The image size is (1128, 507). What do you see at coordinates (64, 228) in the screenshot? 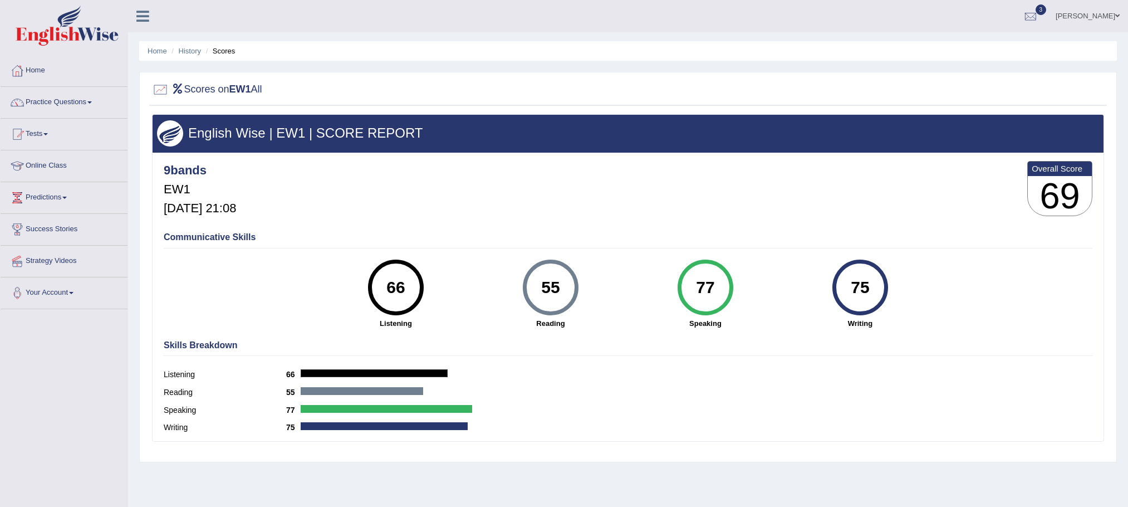
I see `a: Success Stories` at bounding box center [64, 228].